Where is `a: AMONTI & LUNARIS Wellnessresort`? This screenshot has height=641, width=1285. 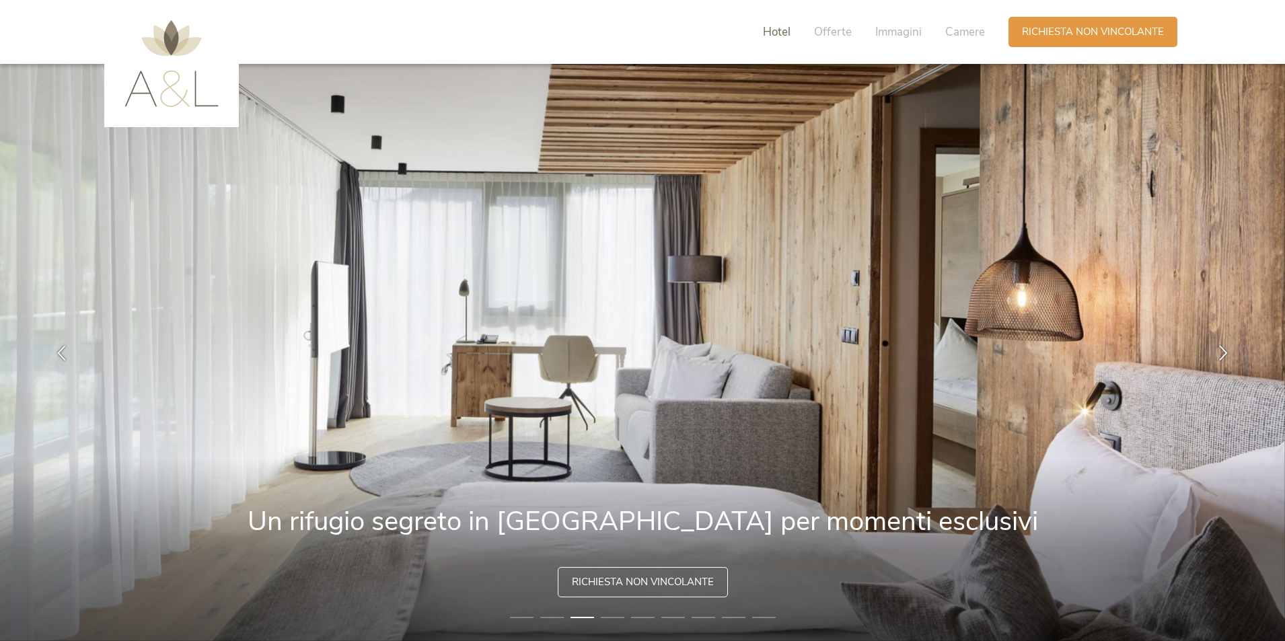 a: AMONTI & LUNARIS Wellnessresort is located at coordinates (172, 63).